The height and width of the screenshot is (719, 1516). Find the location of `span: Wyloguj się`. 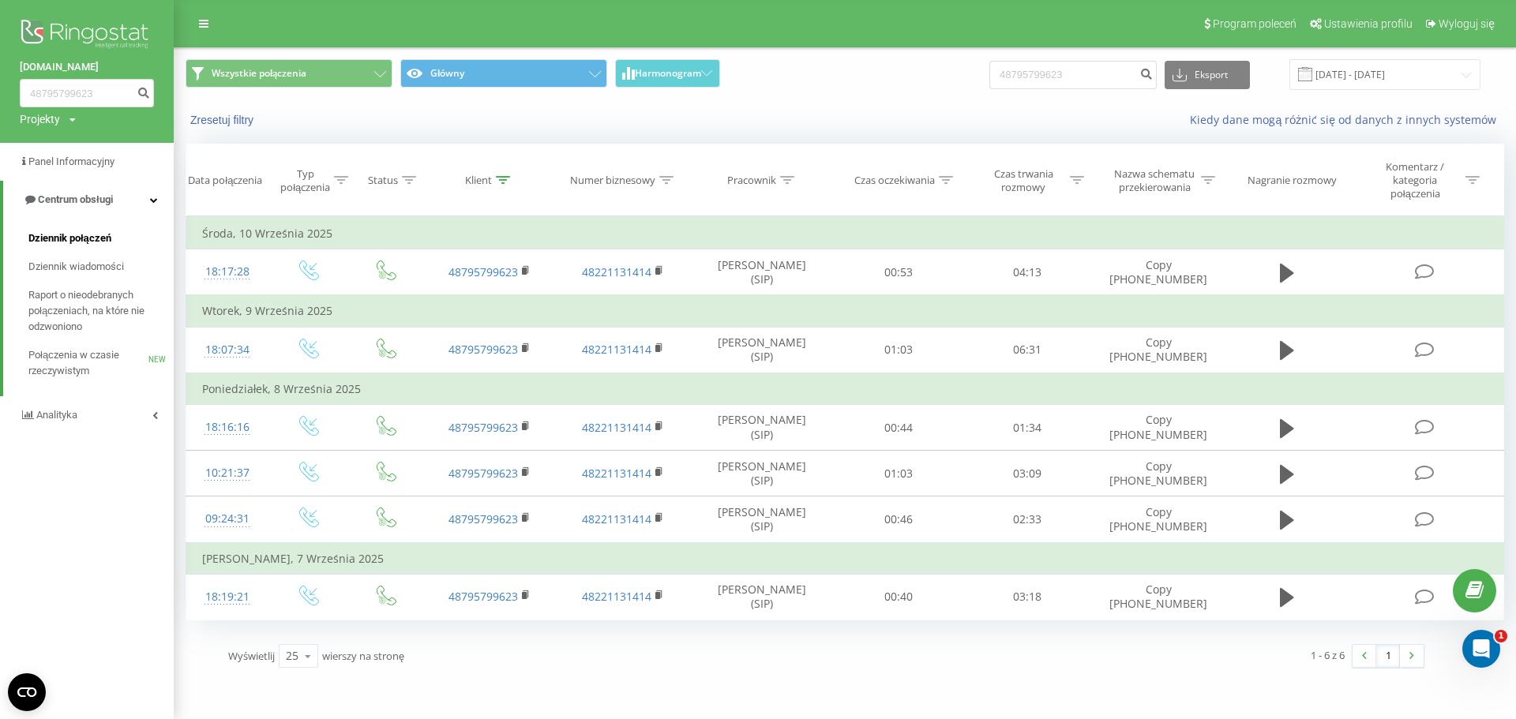

span: Wyloguj się is located at coordinates (1466, 24).